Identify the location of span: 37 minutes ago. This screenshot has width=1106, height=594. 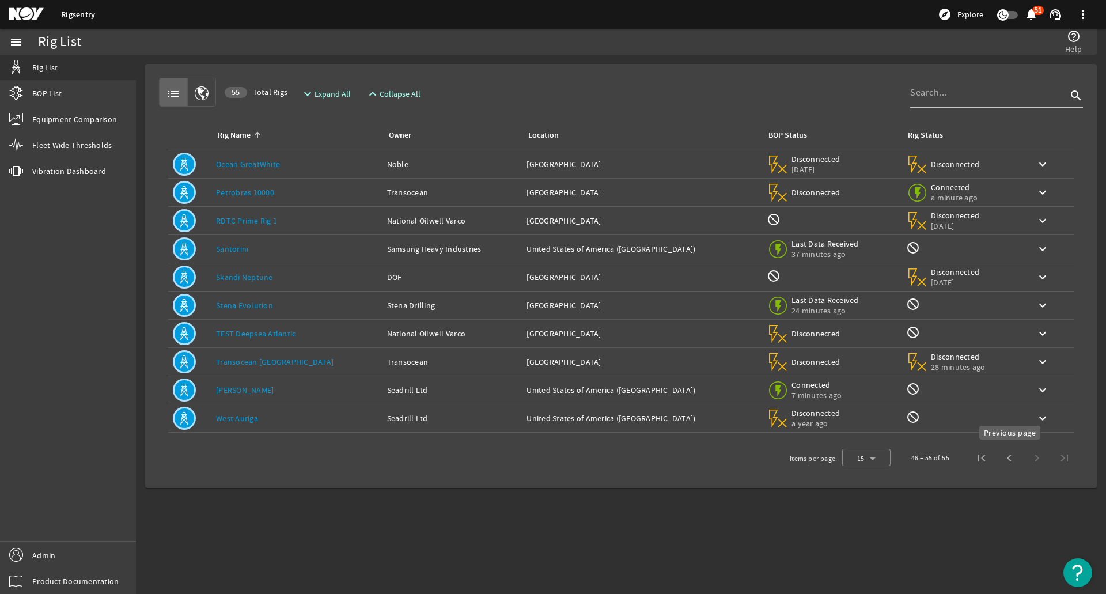
(825, 254).